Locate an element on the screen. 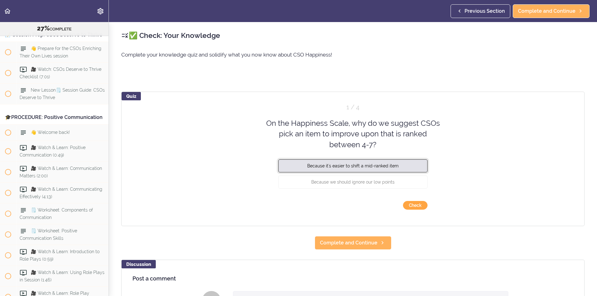 The width and height of the screenshot is (597, 296). span: Because it's easier to shift a mid-ranked item is located at coordinates (353, 166).